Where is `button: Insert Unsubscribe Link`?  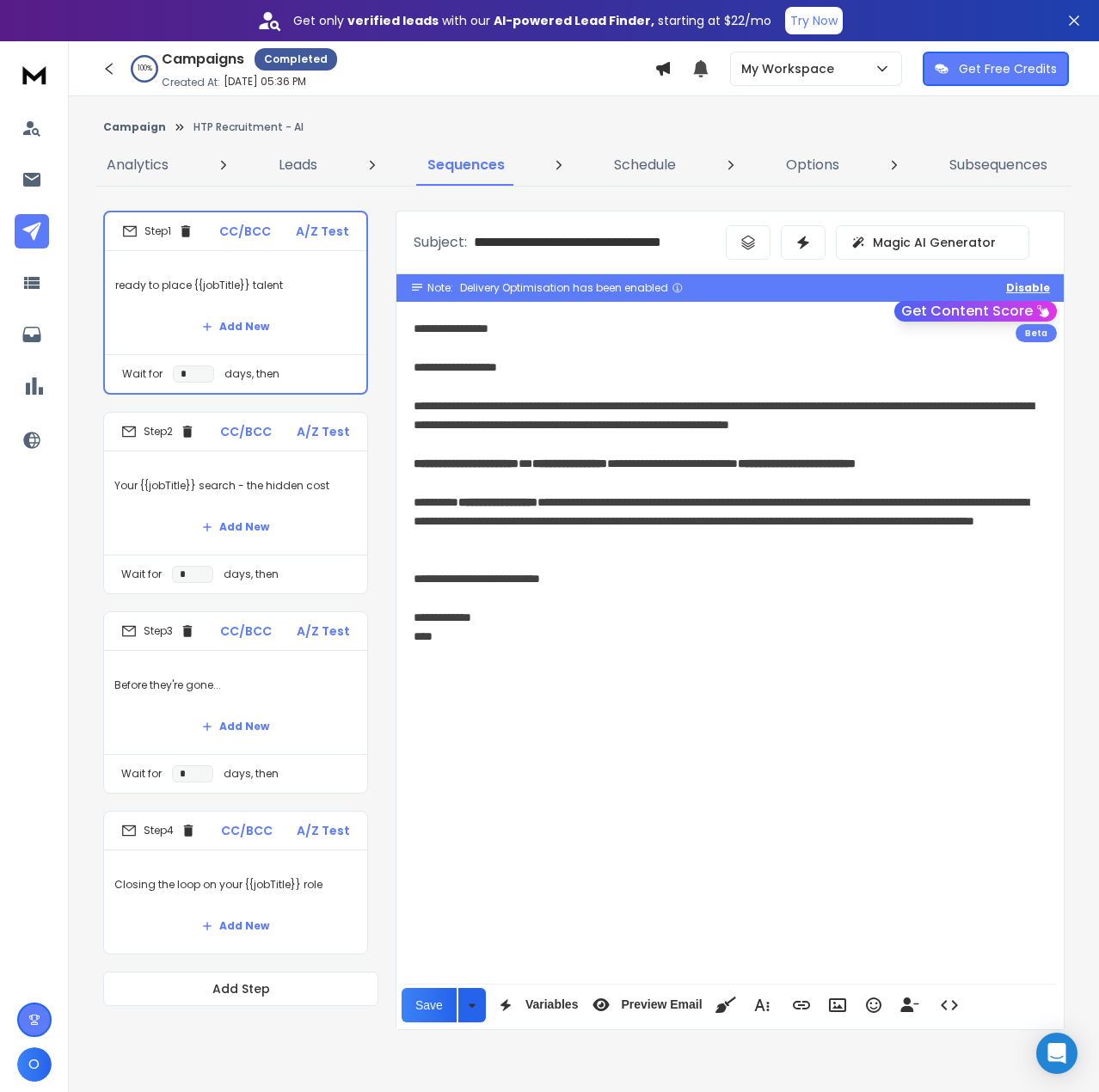 button: Insert Unsubscribe Link is located at coordinates (910, 1006).